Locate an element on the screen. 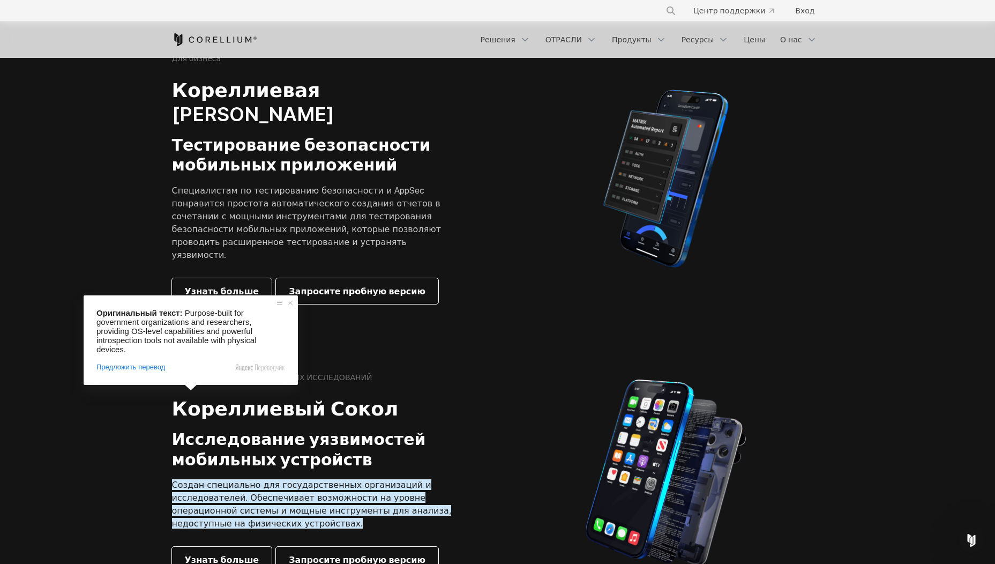  ya-tr-span: Продукты is located at coordinates (632, 40).